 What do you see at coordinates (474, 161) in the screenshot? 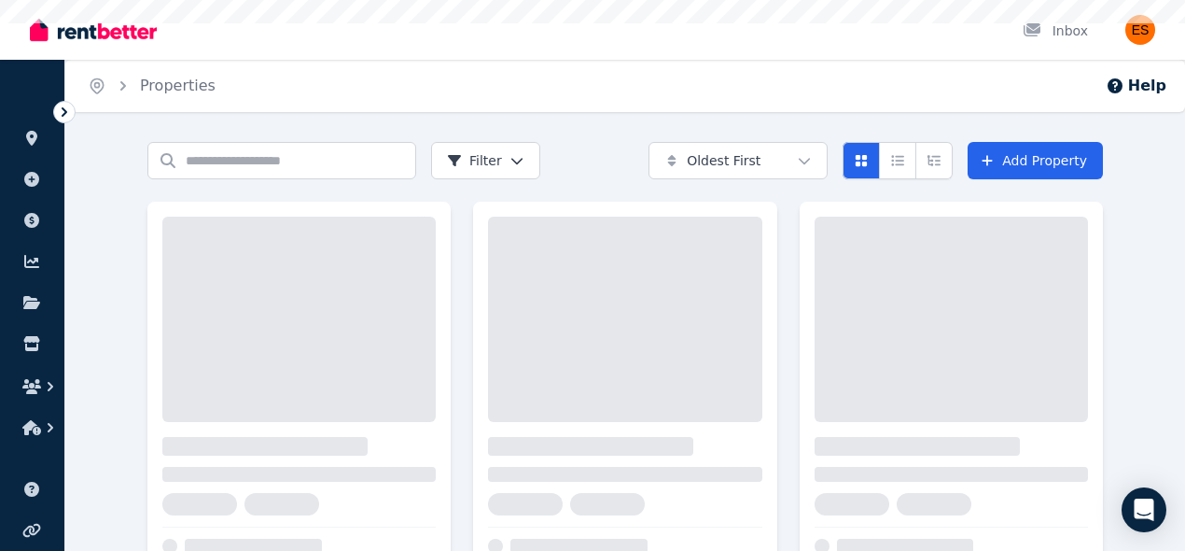
I see `span: Filter` at bounding box center [474, 161].